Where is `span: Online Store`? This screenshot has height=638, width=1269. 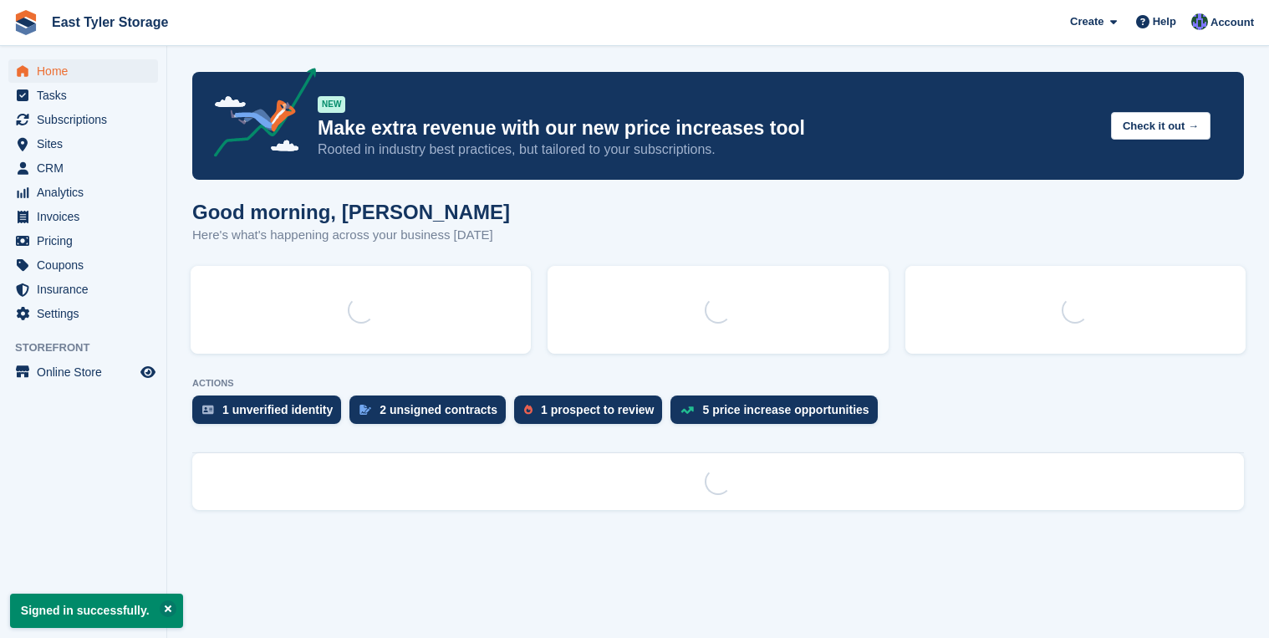
span: Online Store is located at coordinates (87, 372).